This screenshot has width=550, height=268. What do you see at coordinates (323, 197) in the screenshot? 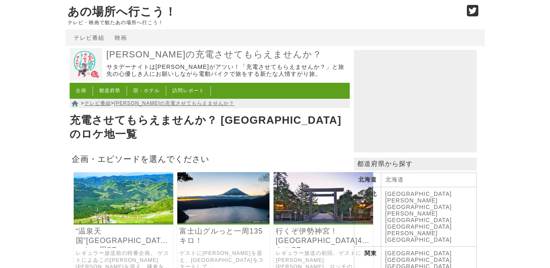
I see `img: 出川哲朗の充電させてもらえませんか？ 行くぞ“伊勢神宮”！横浜の実家から伊豆半島を抜け“パワスポ街道”470キロ！ですがひぇ～急坂だ！具志堅さん熱湯風呂でアチチっヤバいよヤバいよSP` at bounding box center [323, 197].